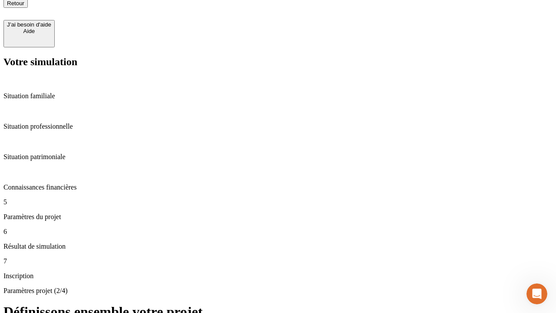  Describe the element at coordinates (278, 187) in the screenshot. I see `p: Connaissances financières` at that location.